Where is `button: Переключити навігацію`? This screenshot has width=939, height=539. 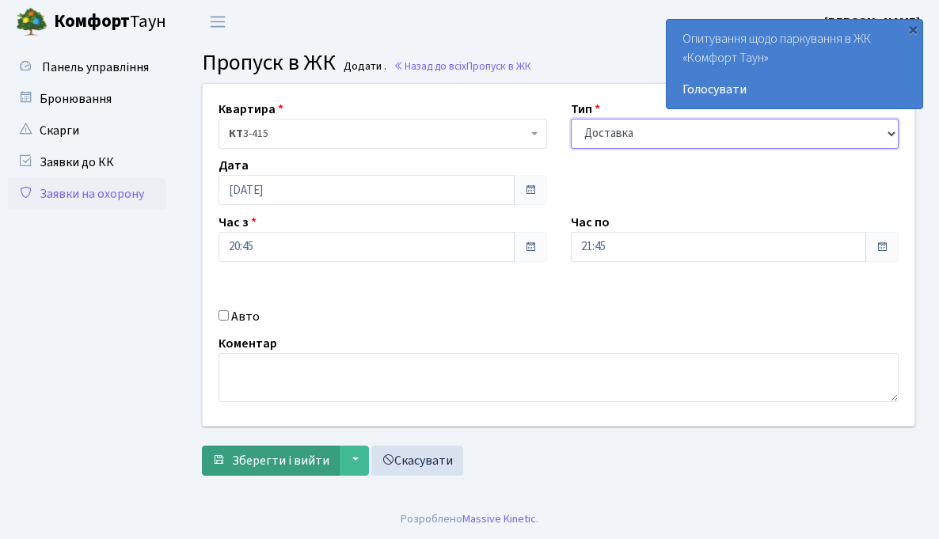
button: Переключити навігацію is located at coordinates (218, 21).